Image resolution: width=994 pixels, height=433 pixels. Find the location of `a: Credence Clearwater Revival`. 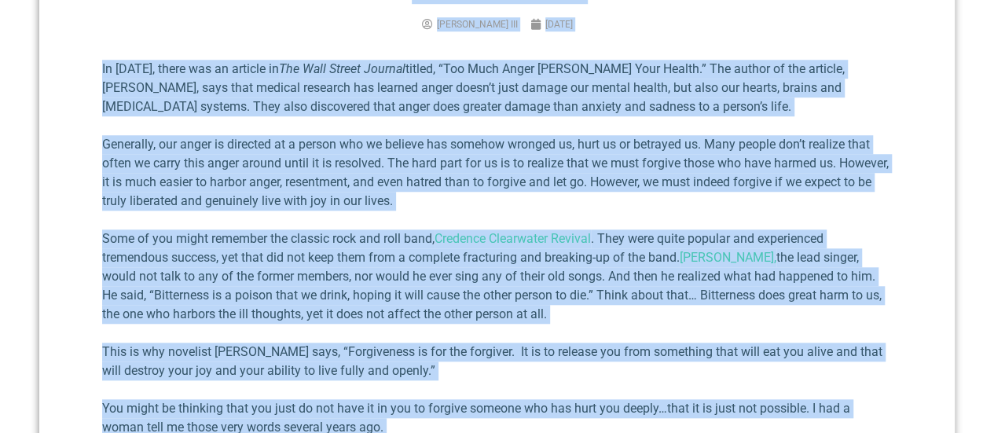

a: Credence Clearwater Revival is located at coordinates (512, 238).